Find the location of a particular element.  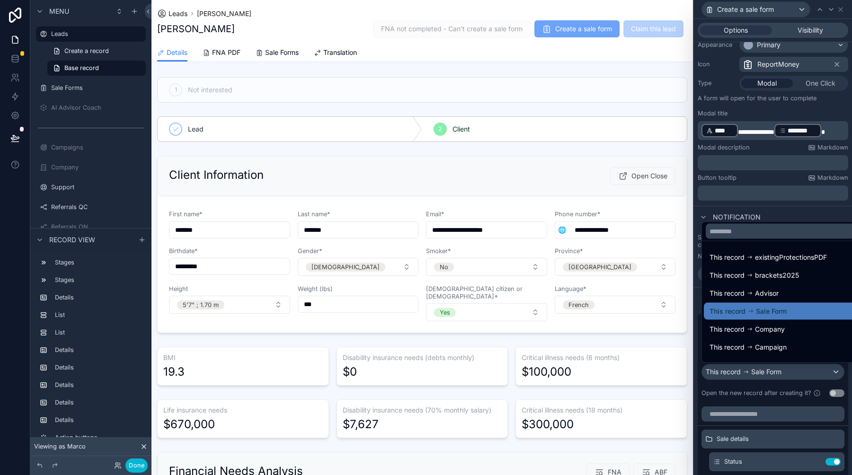

label: Leads is located at coordinates (96, 34).